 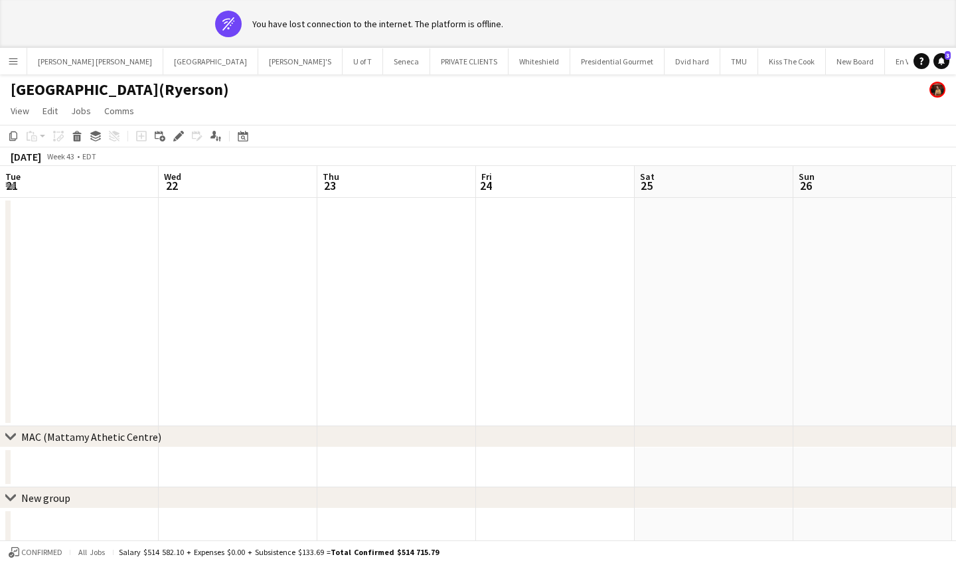 I want to click on div: MAC (Mattamy Athetic Centre), so click(x=91, y=437).